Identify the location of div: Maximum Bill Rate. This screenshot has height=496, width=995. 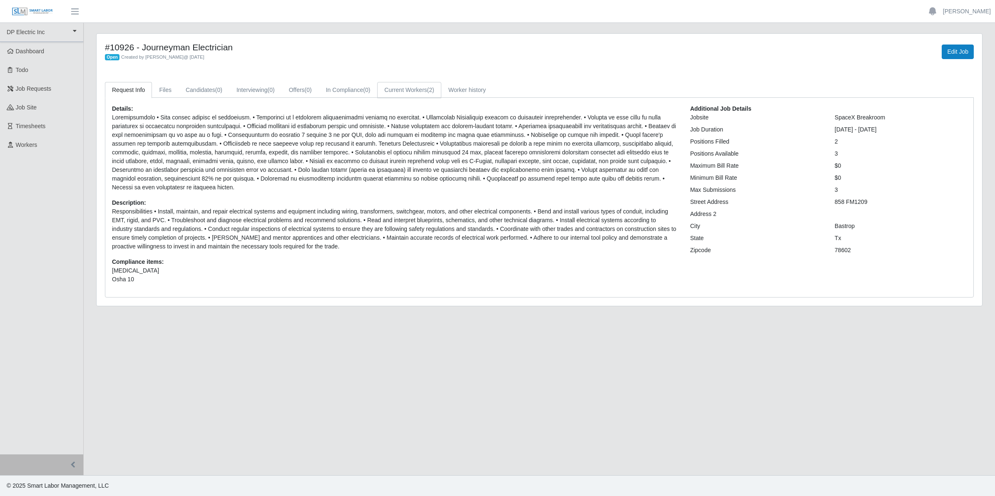
(756, 166).